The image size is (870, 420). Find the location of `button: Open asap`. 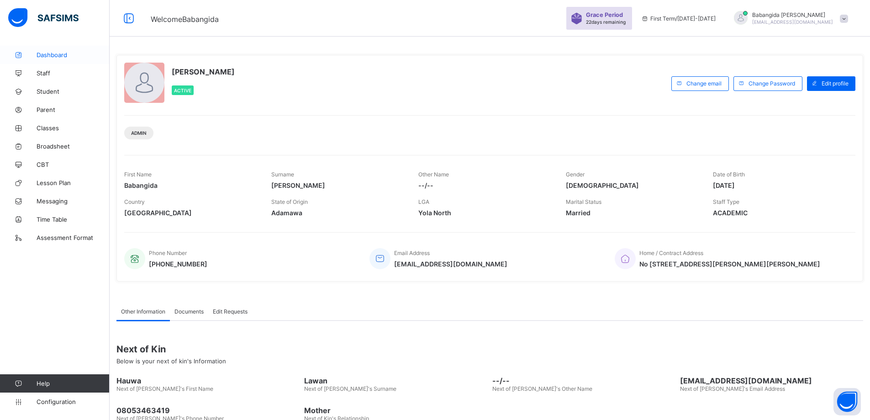

button: Open asap is located at coordinates (847, 402).